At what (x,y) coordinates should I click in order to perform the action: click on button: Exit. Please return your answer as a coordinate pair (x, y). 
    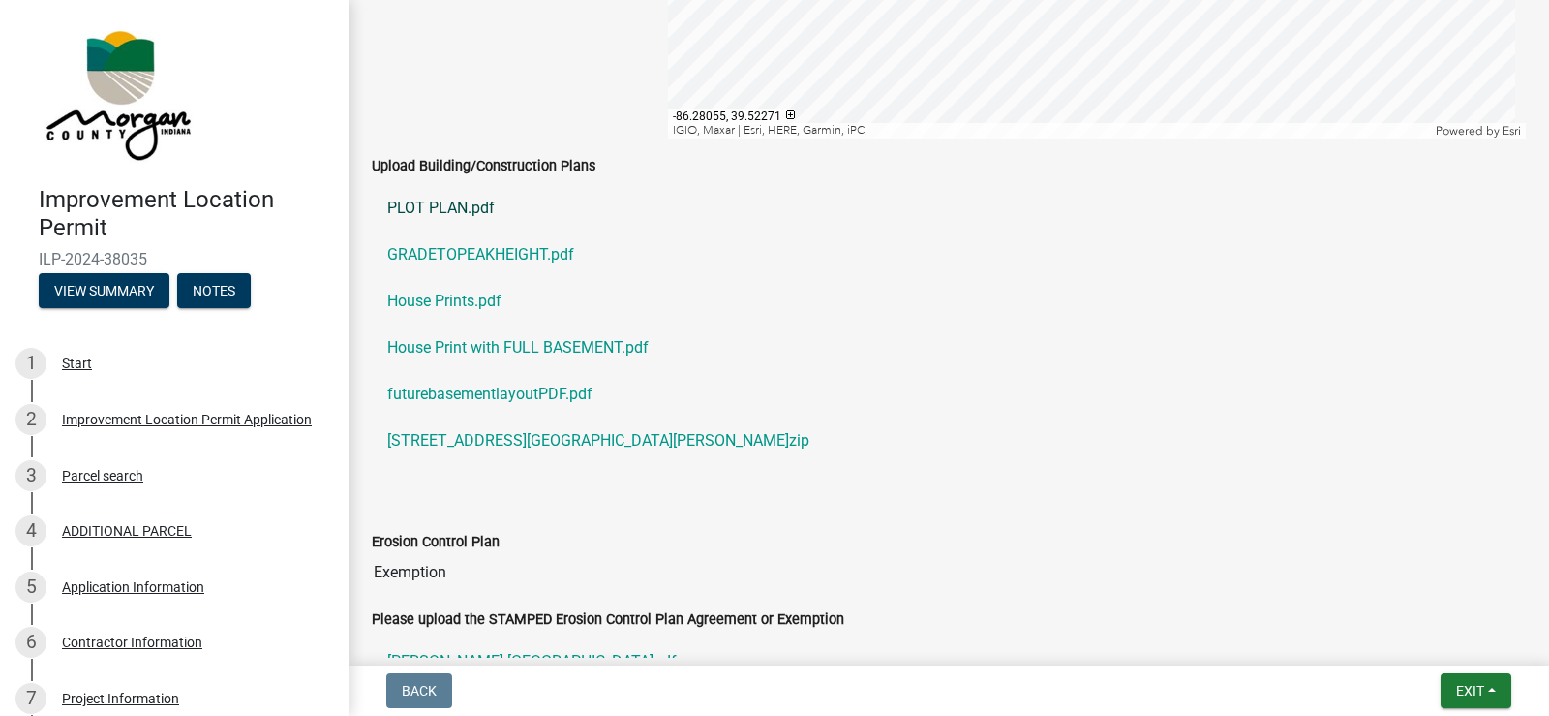
    Looking at the image, I should click on (1476, 690).